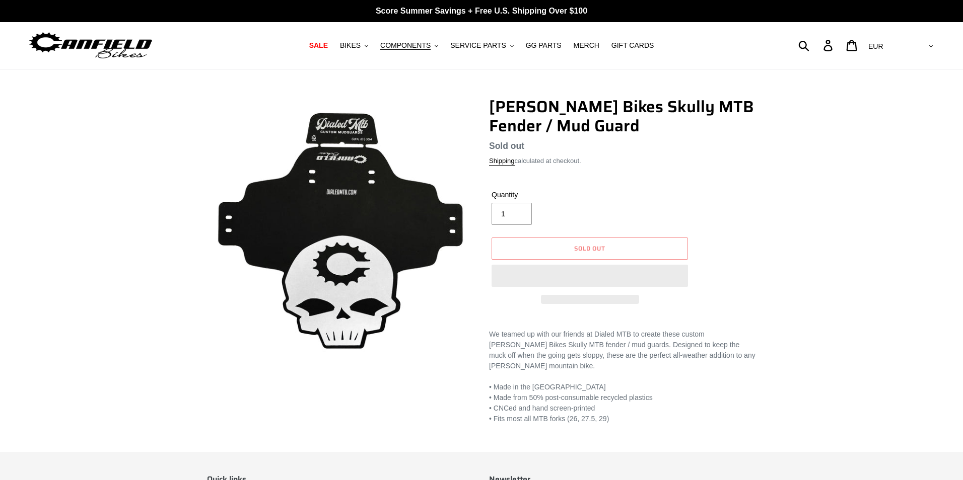 Image resolution: width=963 pixels, height=480 pixels. Describe the element at coordinates (481, 45) in the screenshot. I see `button: SERVICE PARTS` at that location.